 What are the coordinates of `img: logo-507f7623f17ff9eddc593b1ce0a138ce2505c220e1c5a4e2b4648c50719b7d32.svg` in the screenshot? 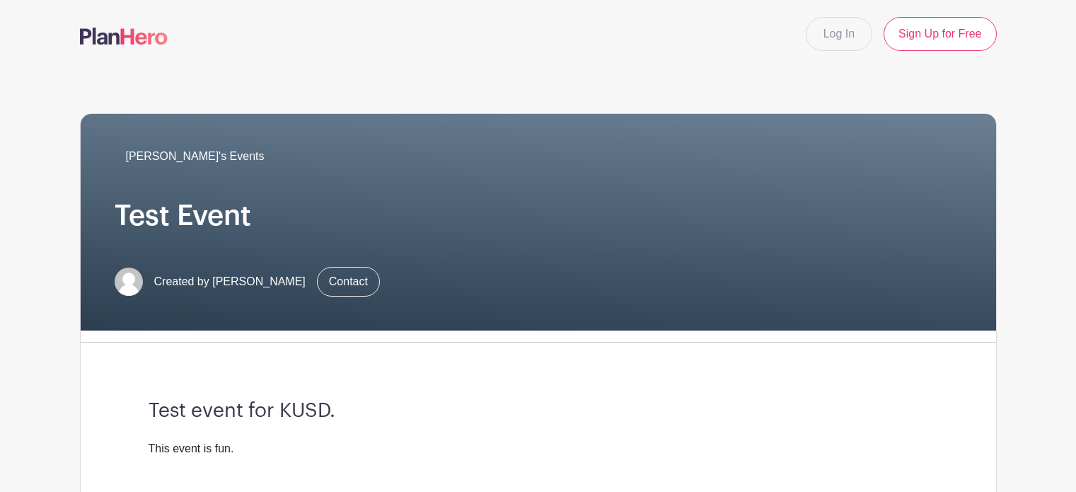 It's located at (124, 36).